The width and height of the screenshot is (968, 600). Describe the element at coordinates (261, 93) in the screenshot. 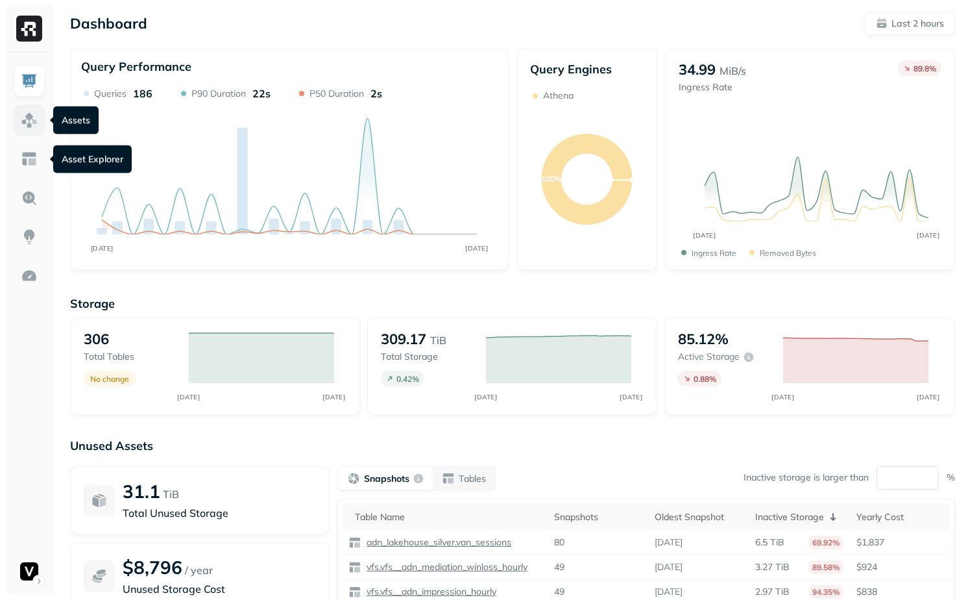

I see `p: 22s` at that location.